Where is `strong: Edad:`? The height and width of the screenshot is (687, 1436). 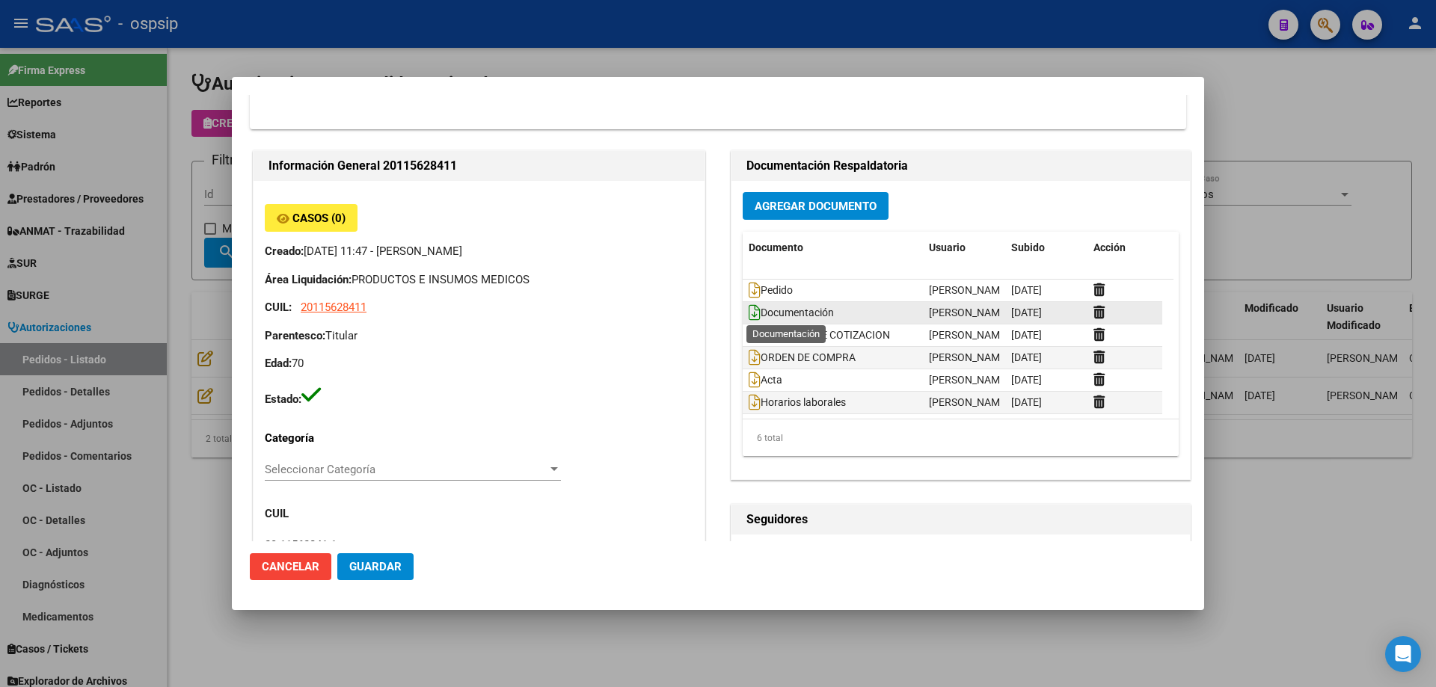
strong: Edad: is located at coordinates (278, 363).